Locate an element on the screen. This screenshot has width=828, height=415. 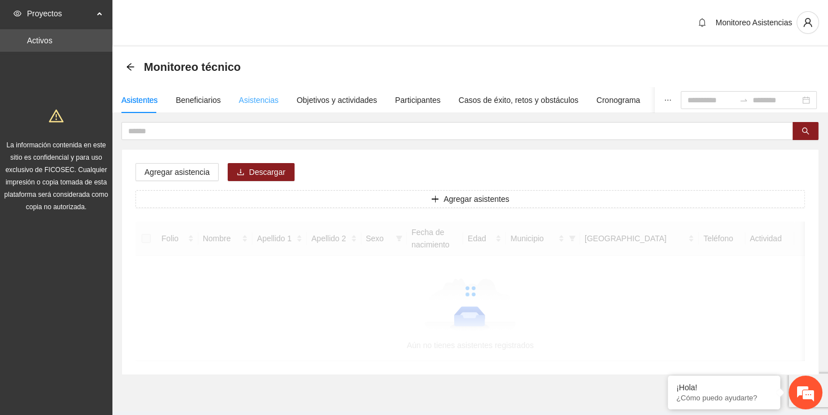
p: ¿Cómo puedo ayudarte? is located at coordinates (724, 398).